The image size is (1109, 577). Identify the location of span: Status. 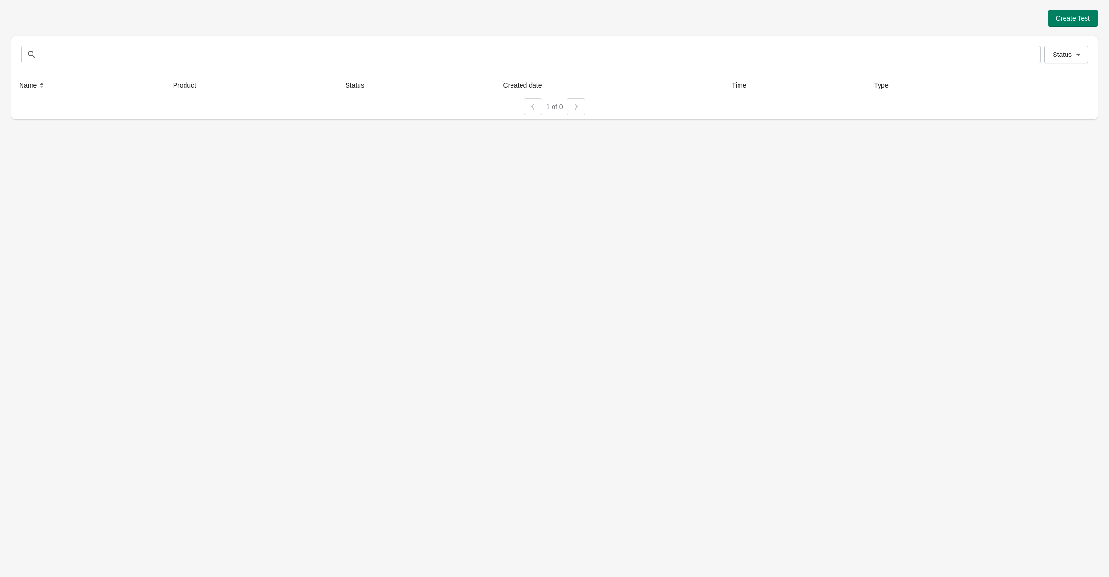
(1062, 55).